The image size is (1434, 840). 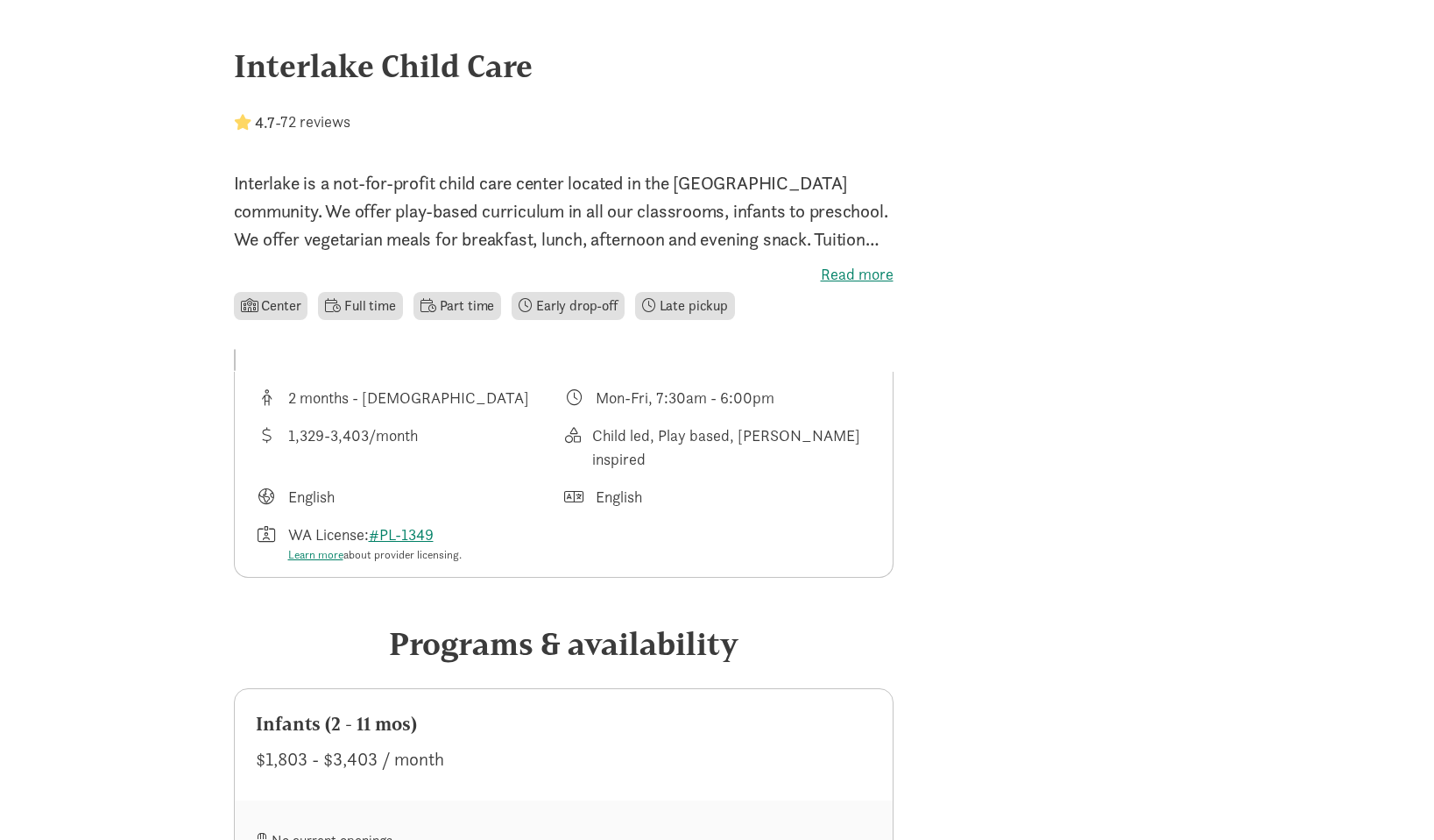 I want to click on profile-button-reviews: 72 reviews, so click(x=315, y=121).